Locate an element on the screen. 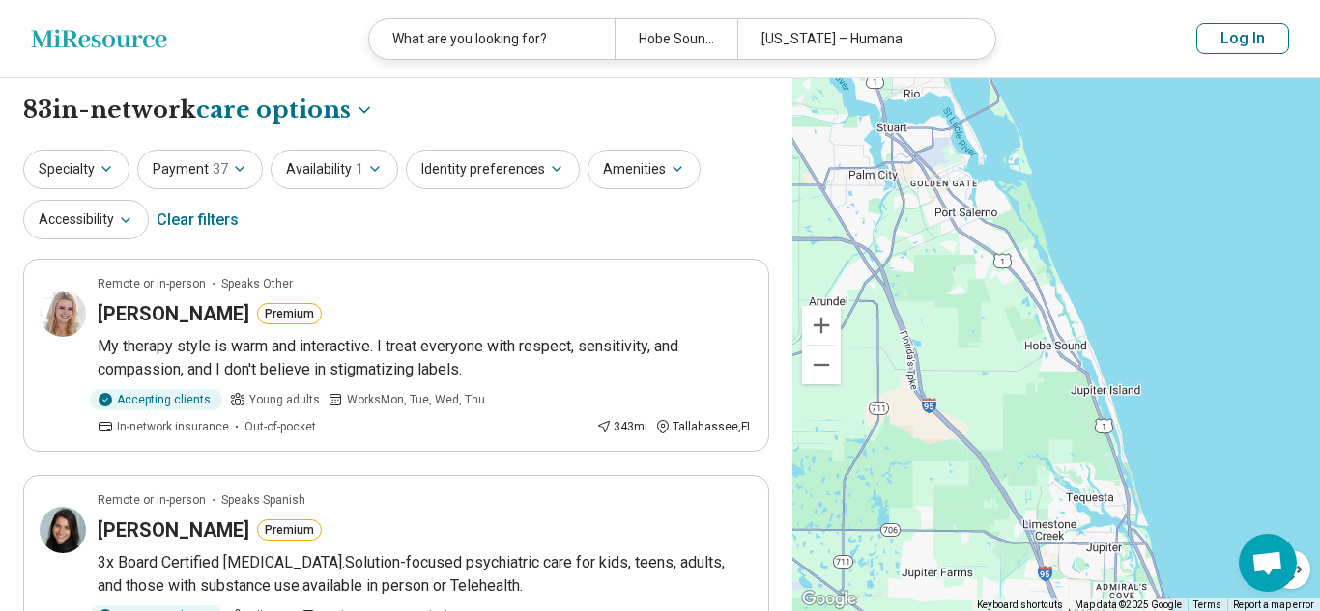 This screenshot has width=1320, height=611. button: Accessibility is located at coordinates (86, 219).